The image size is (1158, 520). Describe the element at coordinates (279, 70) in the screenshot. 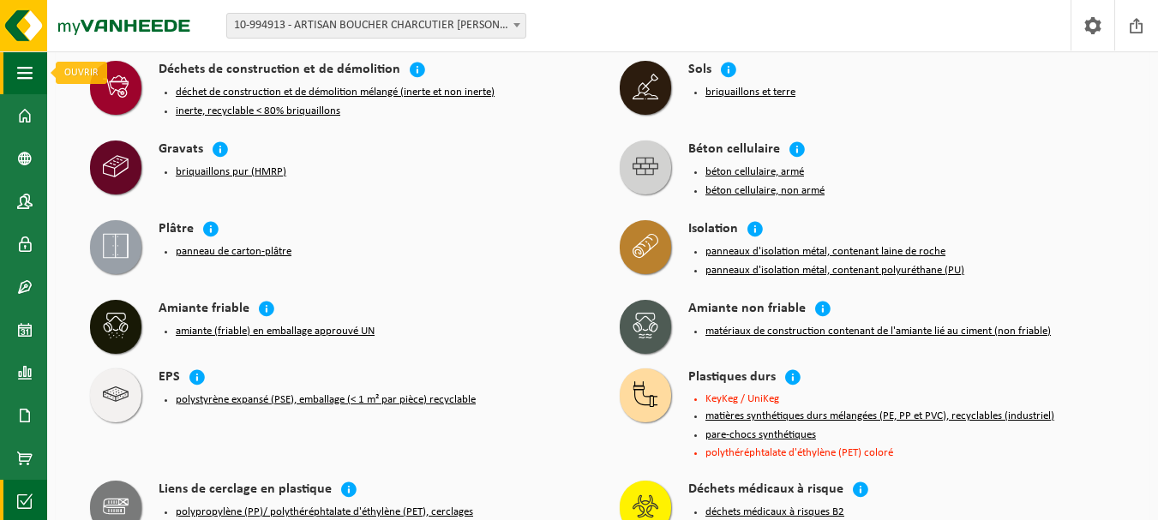

I see `h4: Déchets de construction et de démolition` at that location.